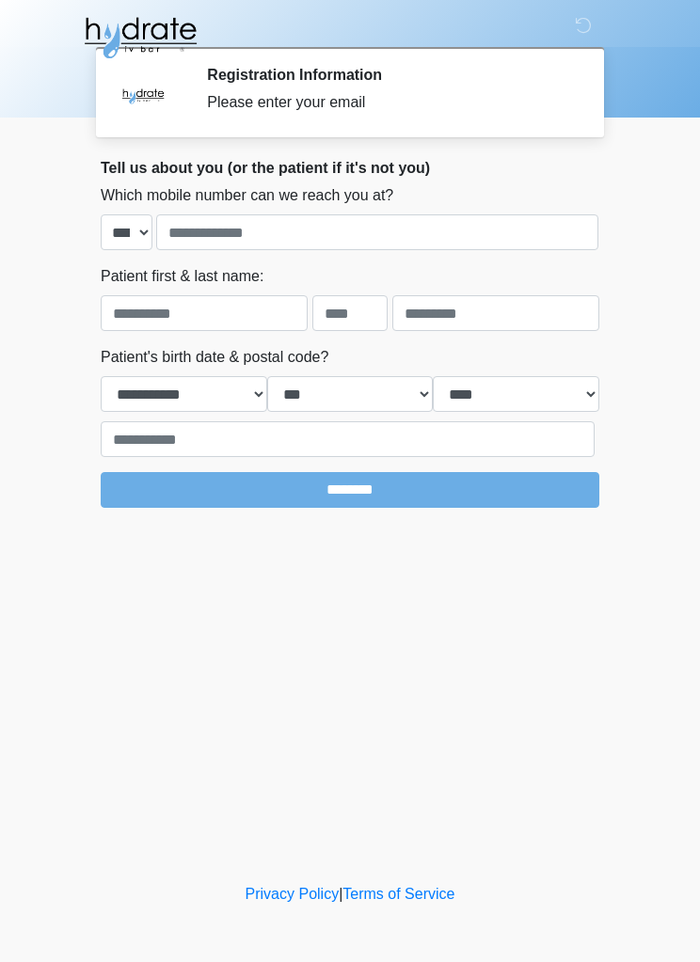 The width and height of the screenshot is (700, 962). Describe the element at coordinates (398, 893) in the screenshot. I see `a: Terms of Service` at that location.